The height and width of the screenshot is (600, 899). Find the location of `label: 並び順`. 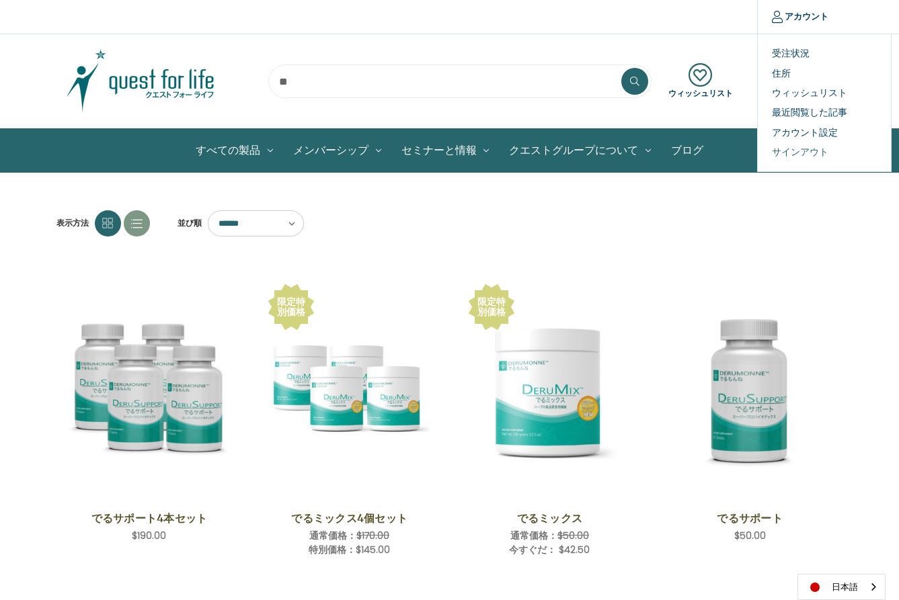

label: 並び順 is located at coordinates (186, 223).